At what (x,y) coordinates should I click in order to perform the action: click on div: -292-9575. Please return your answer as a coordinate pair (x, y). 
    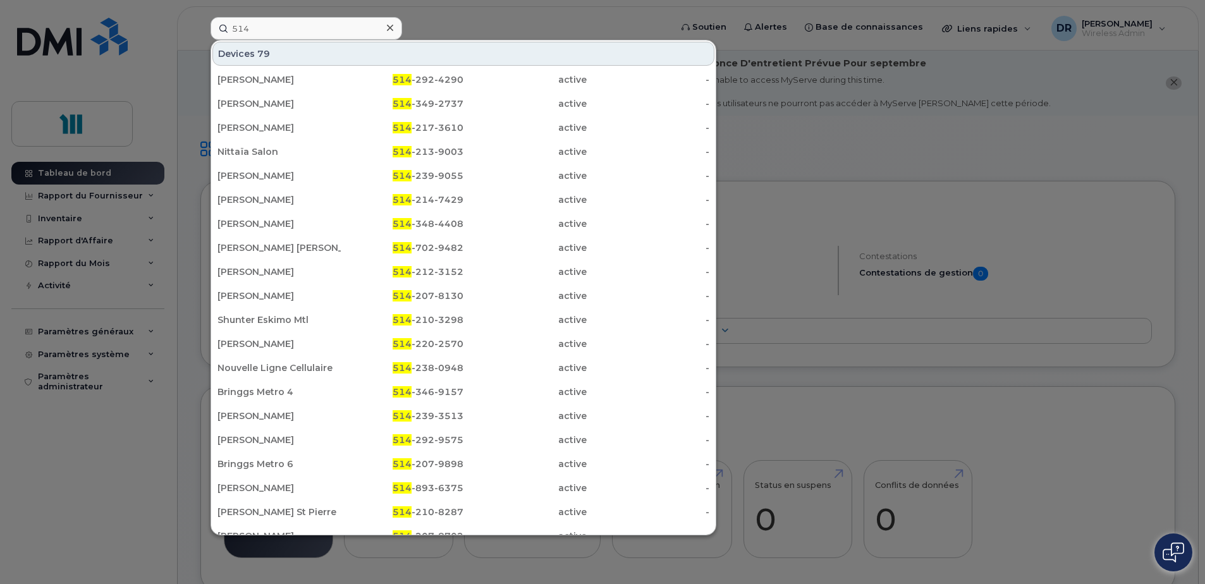
    Looking at the image, I should click on (402, 440).